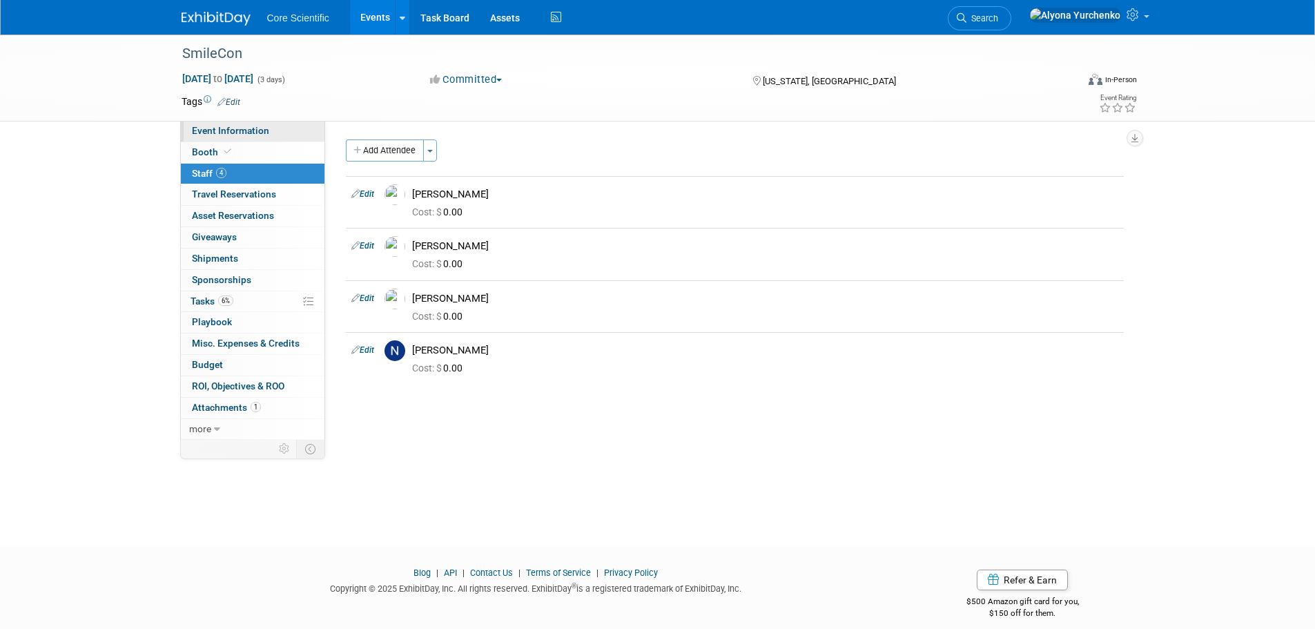 The image size is (1315, 629). I want to click on span: to, so click(217, 79).